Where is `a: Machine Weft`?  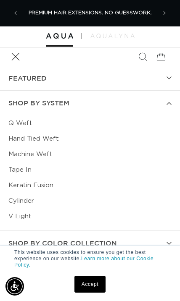 a: Machine Weft is located at coordinates (90, 154).